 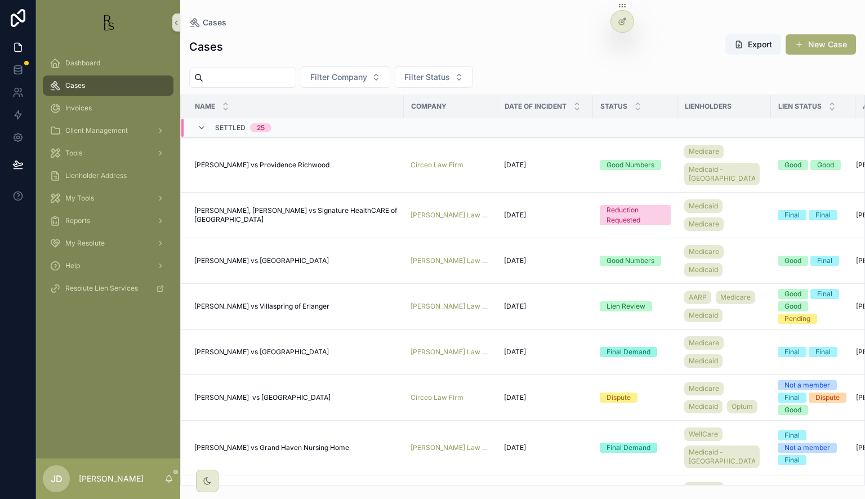 What do you see at coordinates (79, 198) in the screenshot?
I see `span: My Tools` at bounding box center [79, 198].